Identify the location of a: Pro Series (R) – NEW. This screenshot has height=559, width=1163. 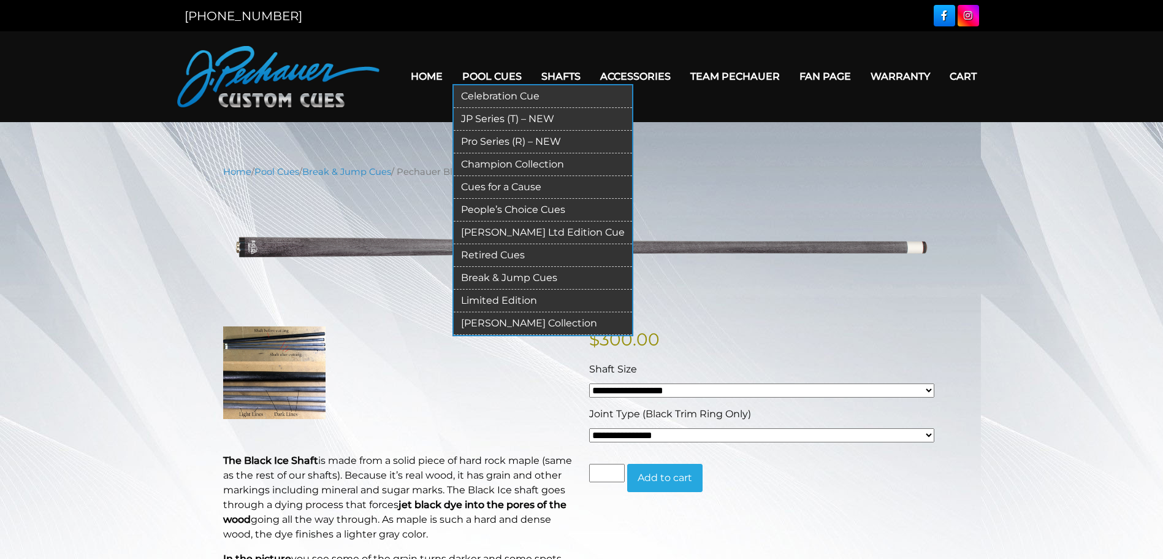
(543, 142).